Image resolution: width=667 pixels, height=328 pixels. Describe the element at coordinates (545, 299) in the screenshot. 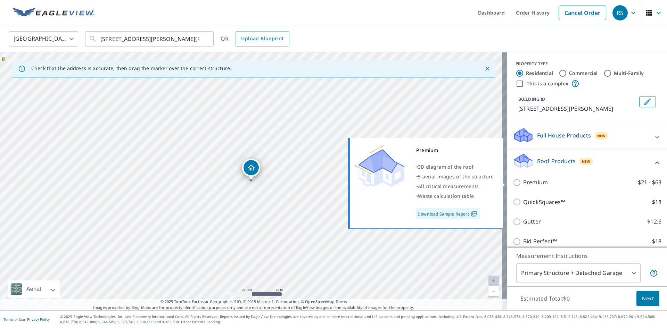

I see `p: Estimated Total: $0` at that location.